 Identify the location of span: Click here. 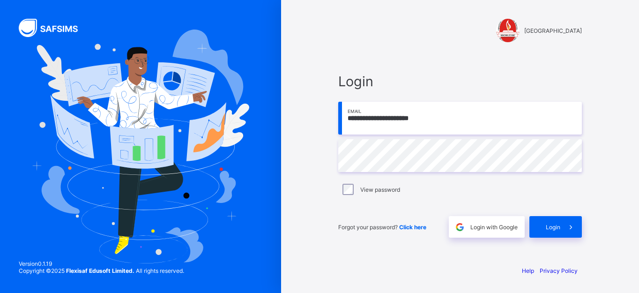
(413, 227).